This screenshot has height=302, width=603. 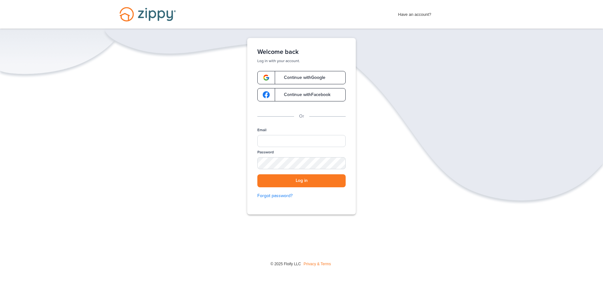 What do you see at coordinates (301, 78) in the screenshot?
I see `a: google-logoContinue withGoogle` at bounding box center [301, 78].